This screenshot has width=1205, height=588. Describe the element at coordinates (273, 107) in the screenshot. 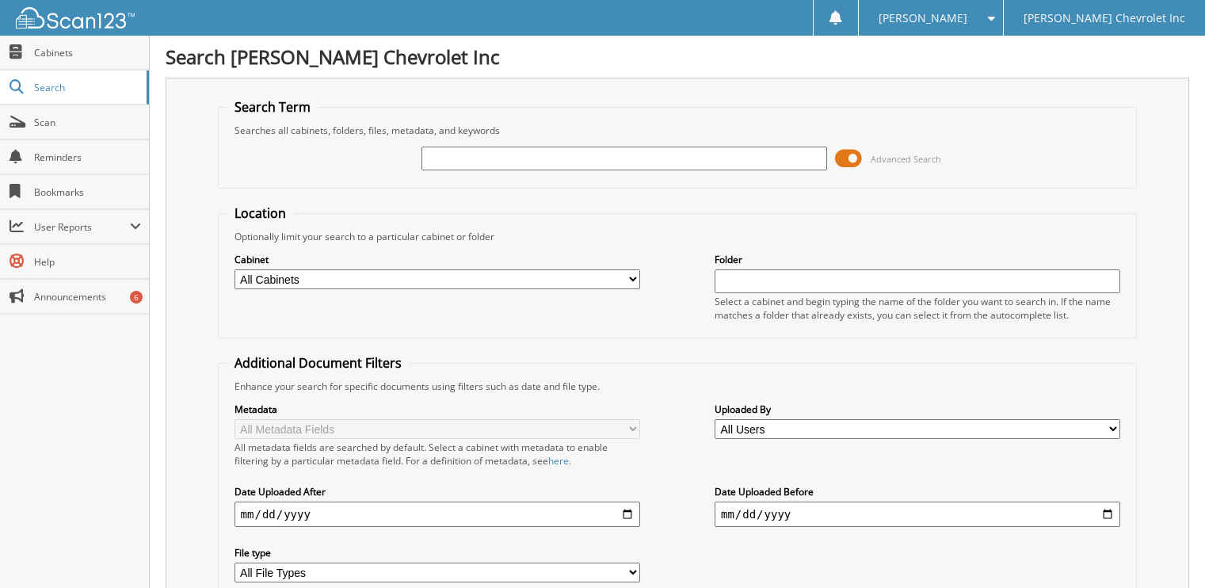

I see `legend: Search Term` at that location.